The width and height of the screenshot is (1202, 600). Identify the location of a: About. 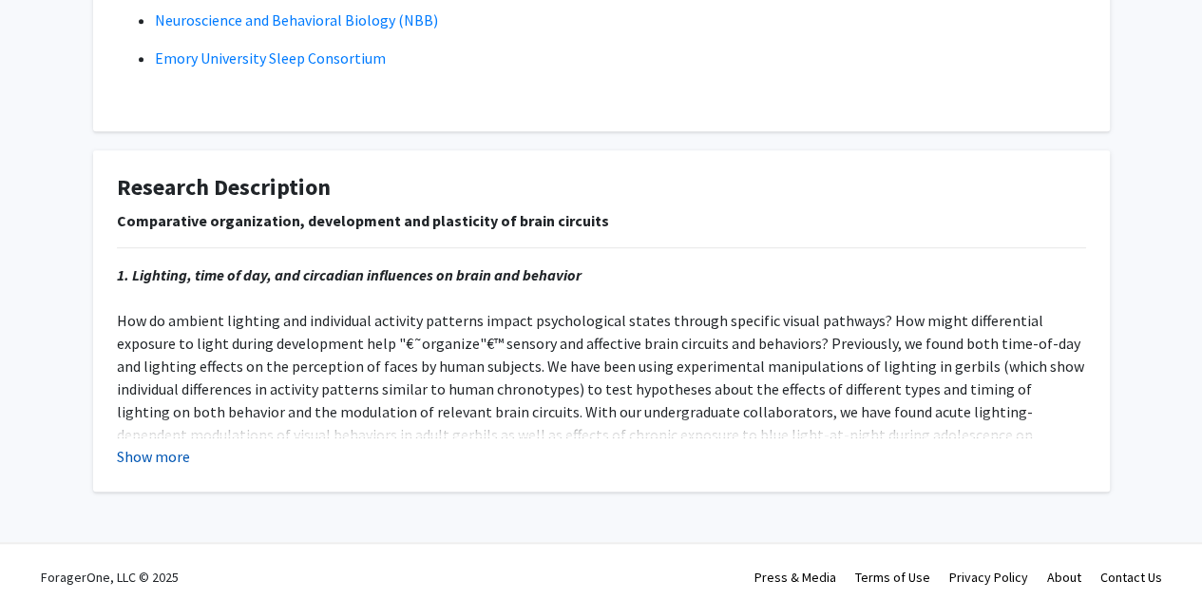
(1065, 577).